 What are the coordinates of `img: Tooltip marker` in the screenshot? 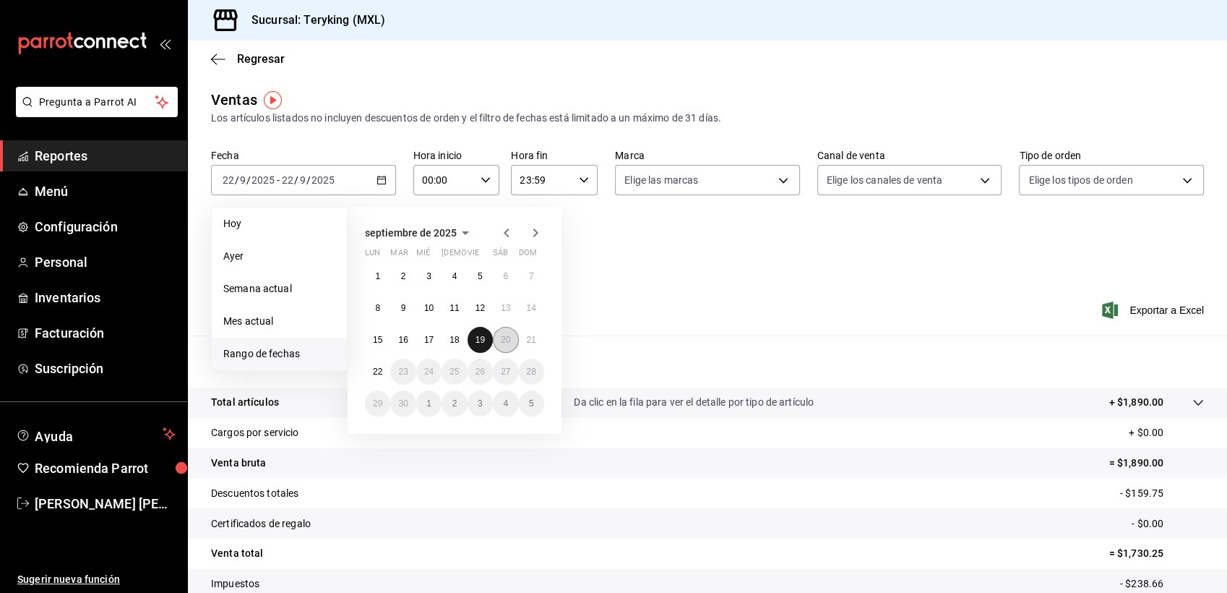 It's located at (272, 100).